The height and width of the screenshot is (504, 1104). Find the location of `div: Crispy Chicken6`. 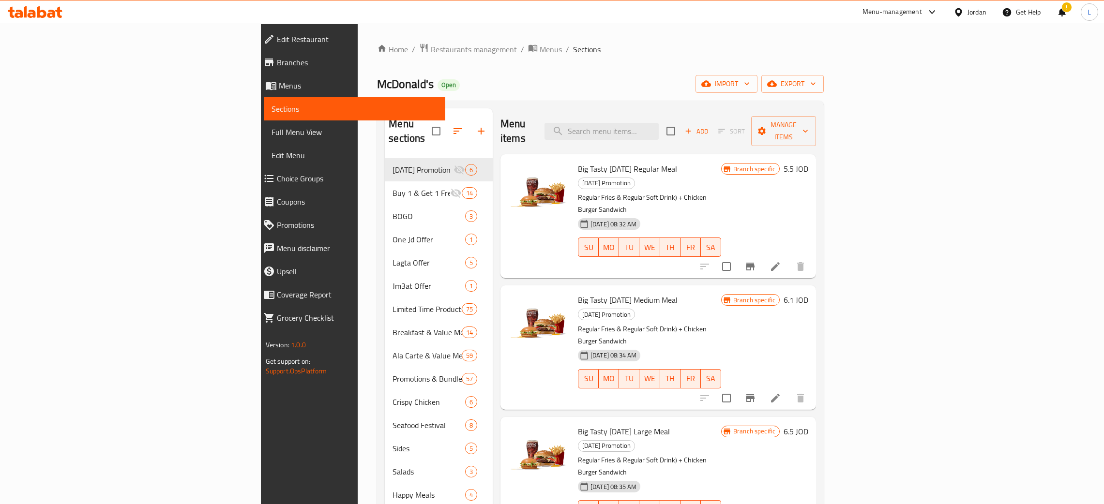

div: Crispy Chicken6 is located at coordinates (438, 402).